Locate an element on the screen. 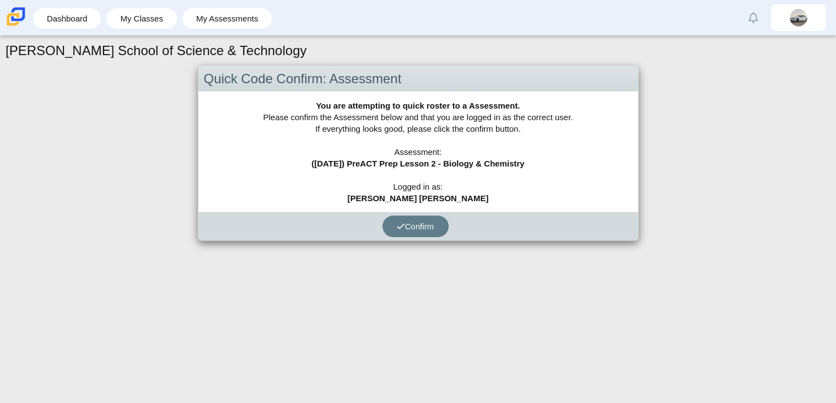  img: santiago.cabreraba.MbJWyv is located at coordinates (799, 18).